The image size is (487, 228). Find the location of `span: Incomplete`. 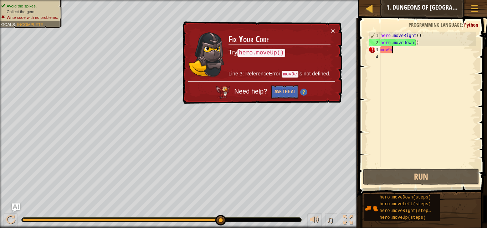

span: Incomplete is located at coordinates (30, 24).